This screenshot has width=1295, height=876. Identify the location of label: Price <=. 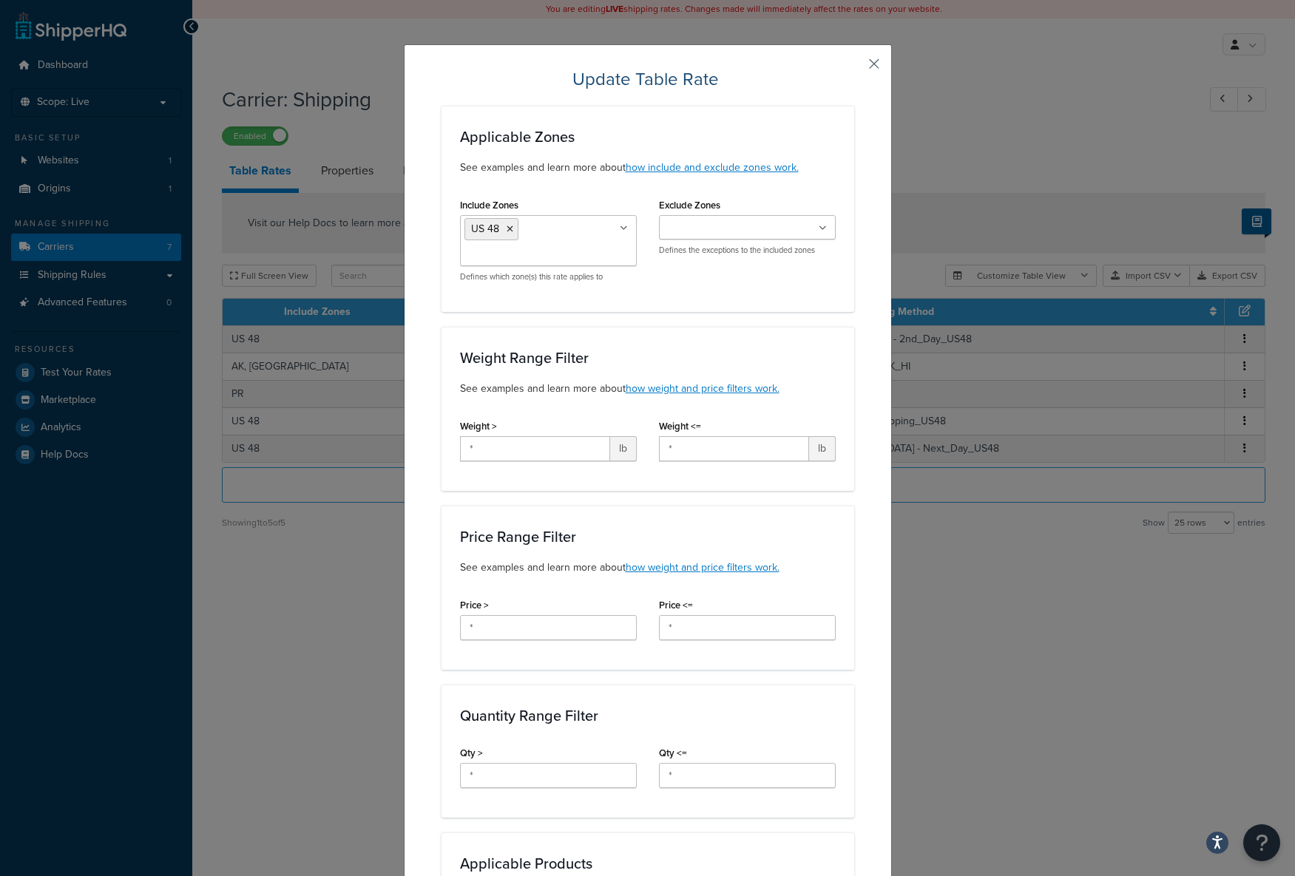
(676, 605).